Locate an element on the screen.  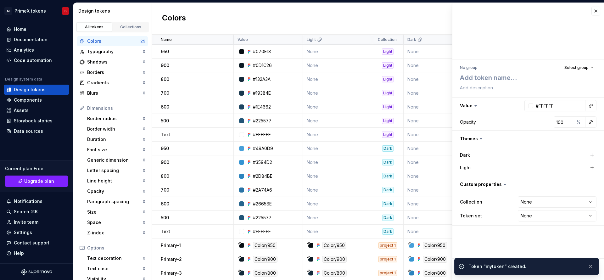
label: Collection is located at coordinates (471, 202).